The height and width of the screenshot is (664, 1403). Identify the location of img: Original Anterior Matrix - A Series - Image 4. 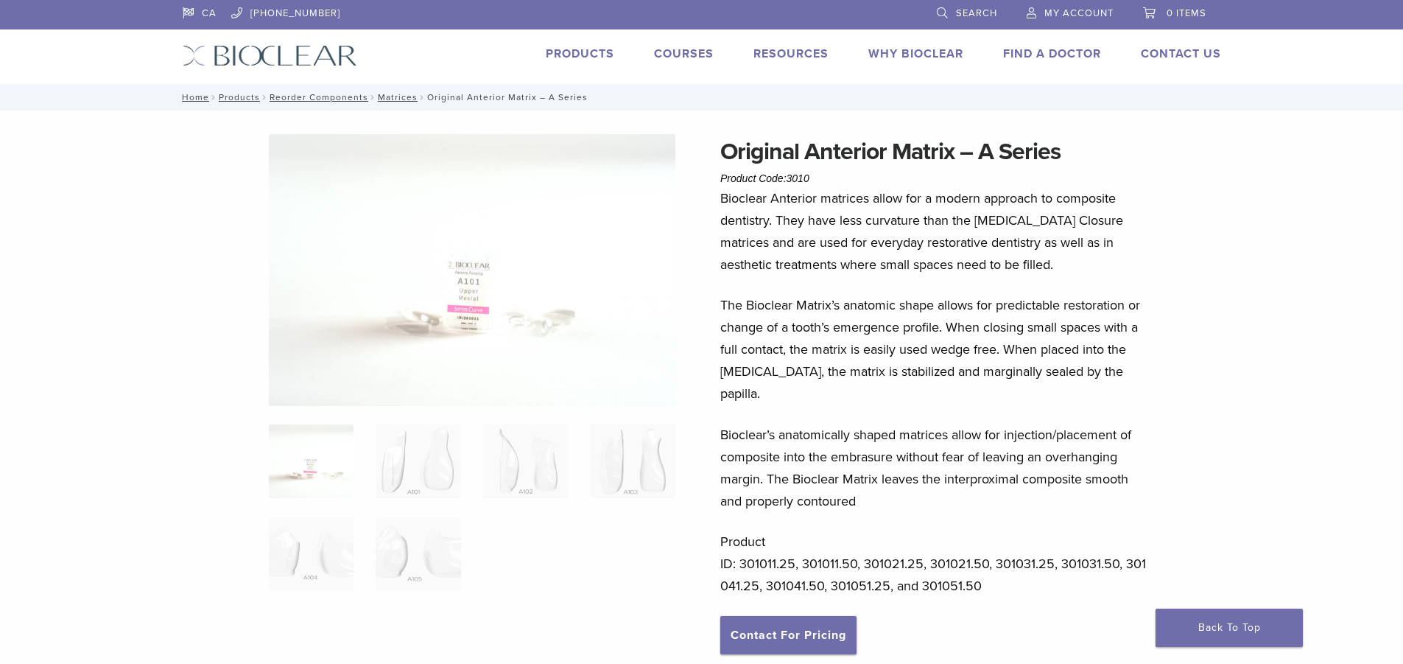
(632, 461).